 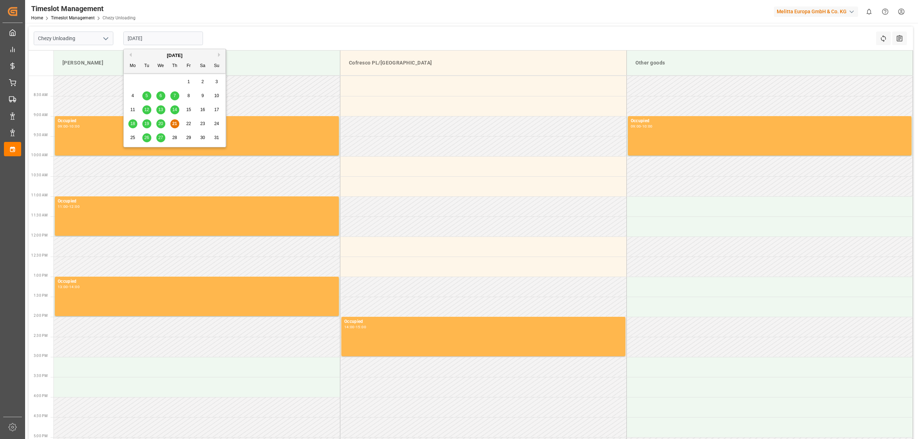 I want to click on div: Sa, so click(x=203, y=66).